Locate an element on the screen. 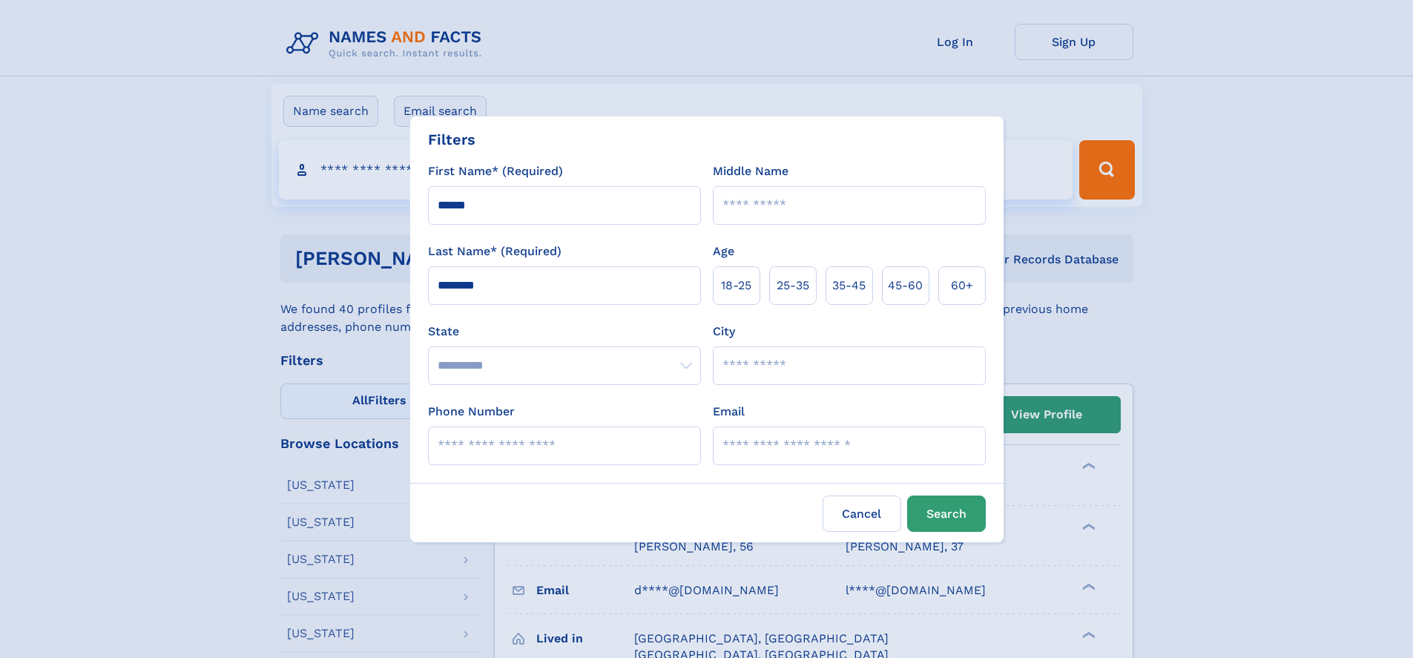  label: Cancel is located at coordinates (862, 513).